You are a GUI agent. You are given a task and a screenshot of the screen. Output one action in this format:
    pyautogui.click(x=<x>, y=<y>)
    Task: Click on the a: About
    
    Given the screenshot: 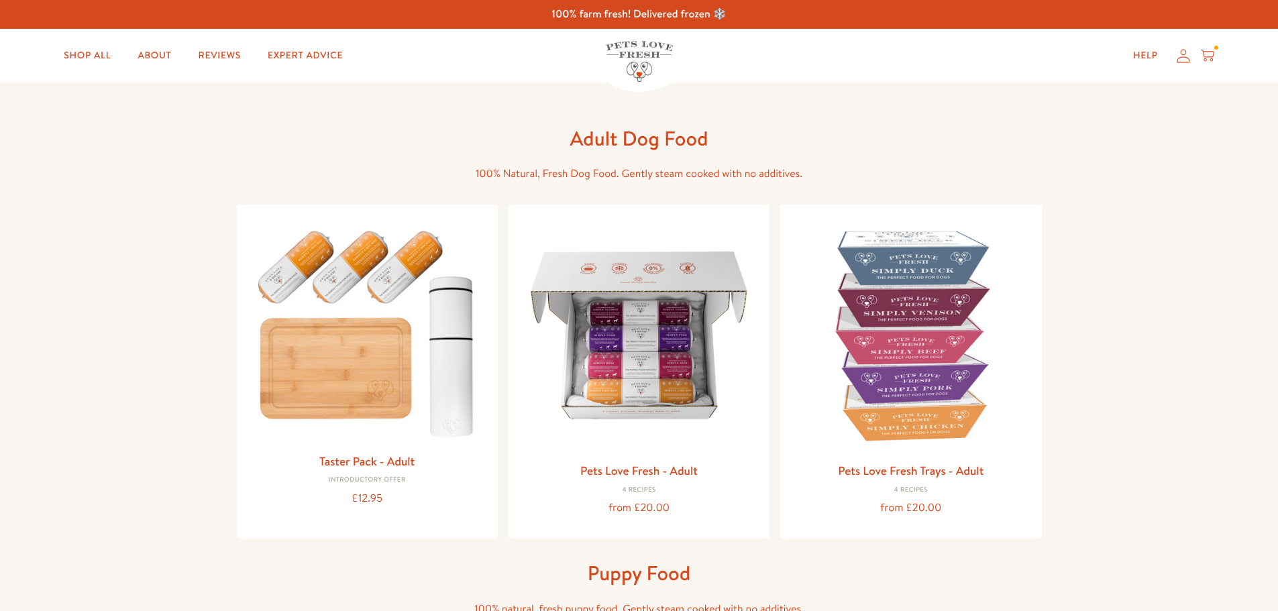 What is the action you would take?
    pyautogui.click(x=154, y=56)
    